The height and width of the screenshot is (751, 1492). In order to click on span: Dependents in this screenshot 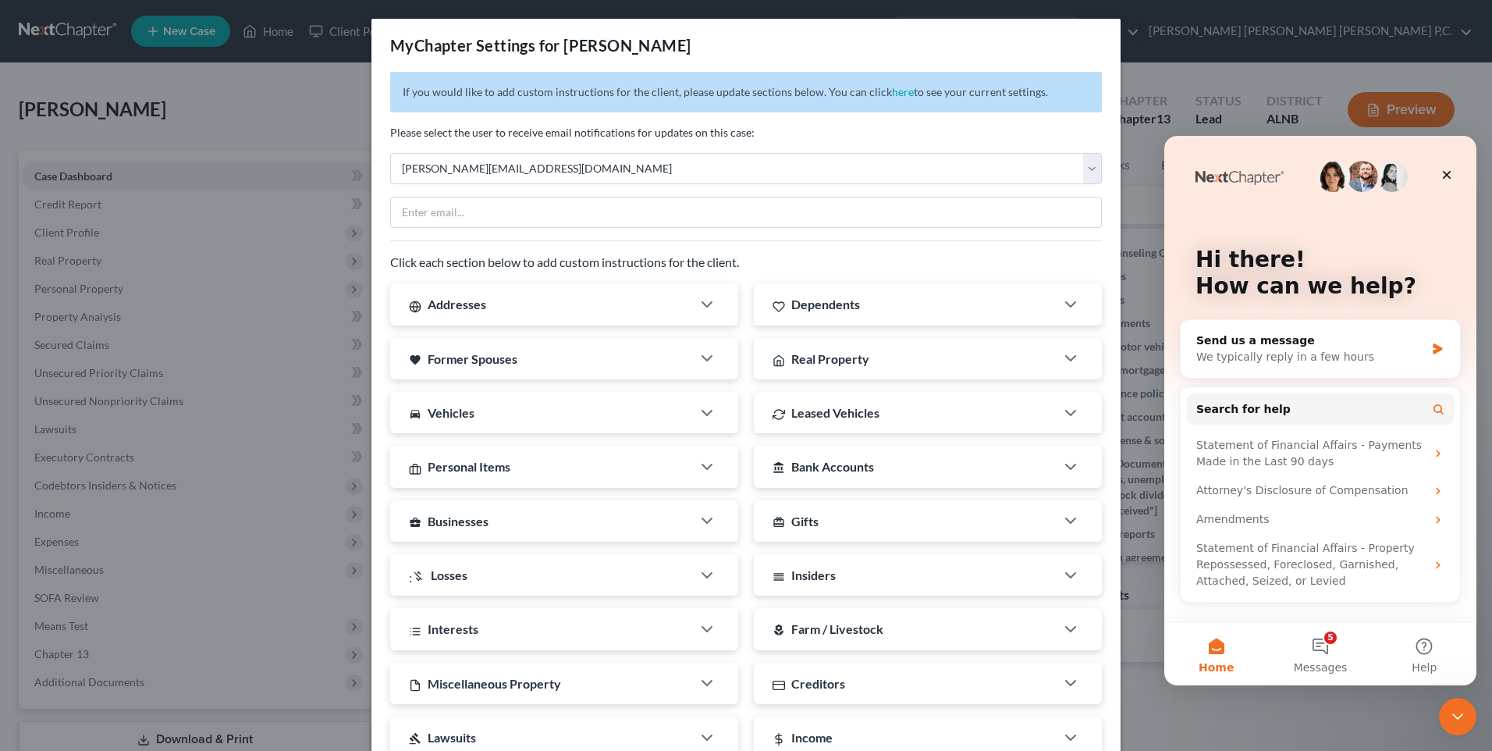, I will do `click(825, 304)`.